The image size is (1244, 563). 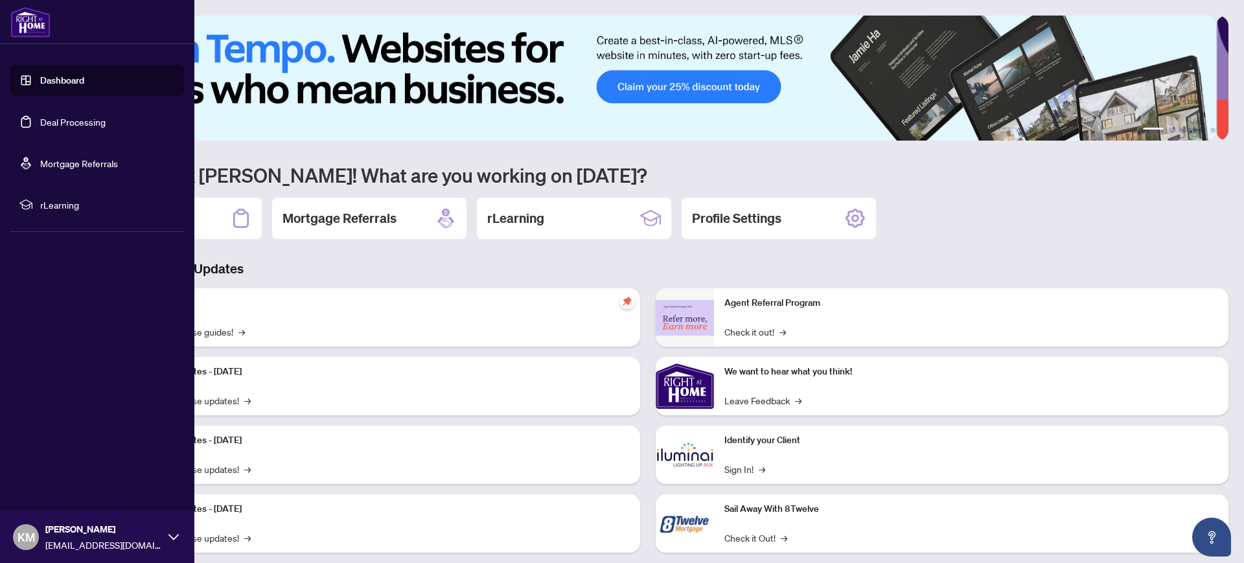 What do you see at coordinates (1182, 130) in the screenshot?
I see `button: 3` at bounding box center [1182, 130].